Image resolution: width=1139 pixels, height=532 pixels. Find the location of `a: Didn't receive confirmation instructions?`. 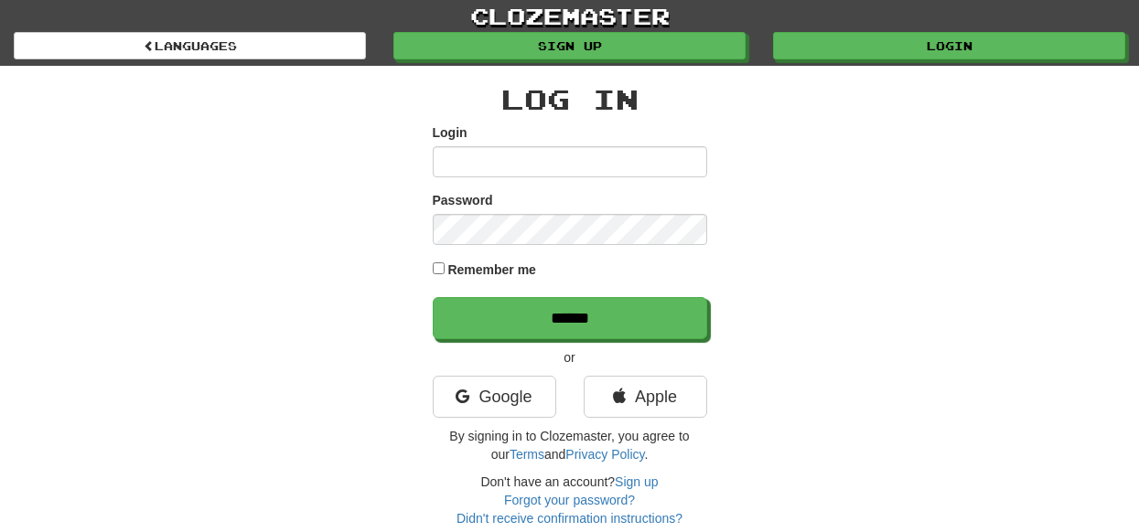

a: Didn't receive confirmation instructions? is located at coordinates (569, 519).